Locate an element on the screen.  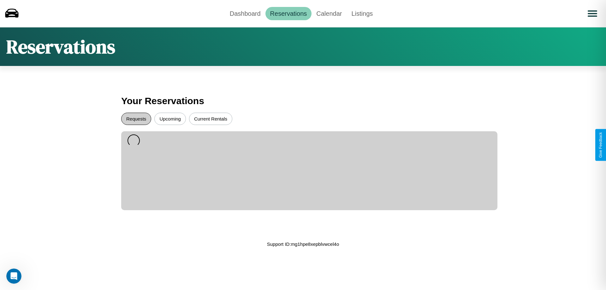
button: Current Rentals is located at coordinates (210, 119).